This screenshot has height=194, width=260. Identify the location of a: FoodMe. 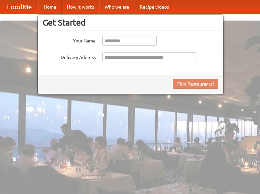
(19, 7).